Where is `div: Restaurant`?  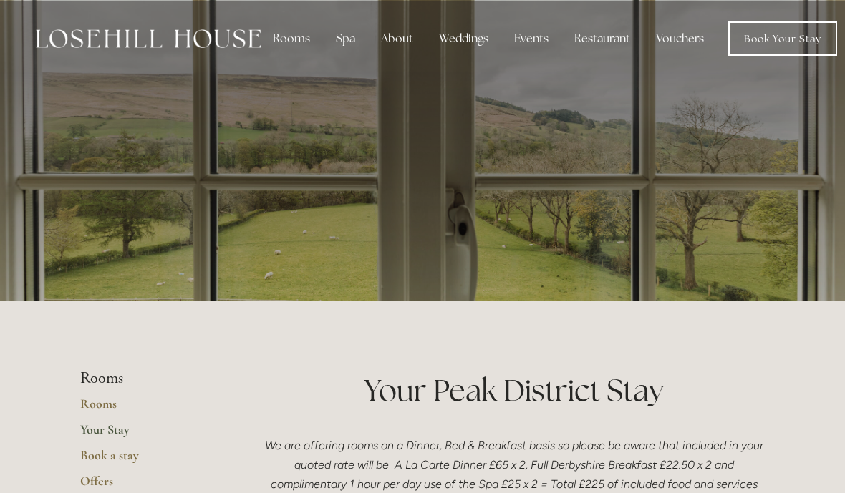 div: Restaurant is located at coordinates (602, 39).